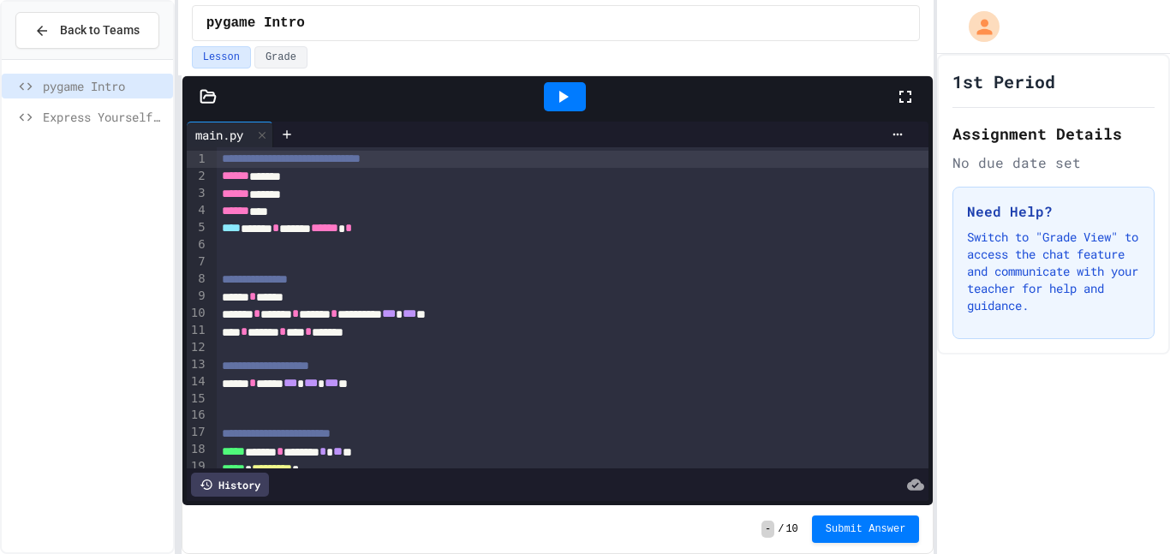  I want to click on h2: Assignment Details, so click(1054, 134).